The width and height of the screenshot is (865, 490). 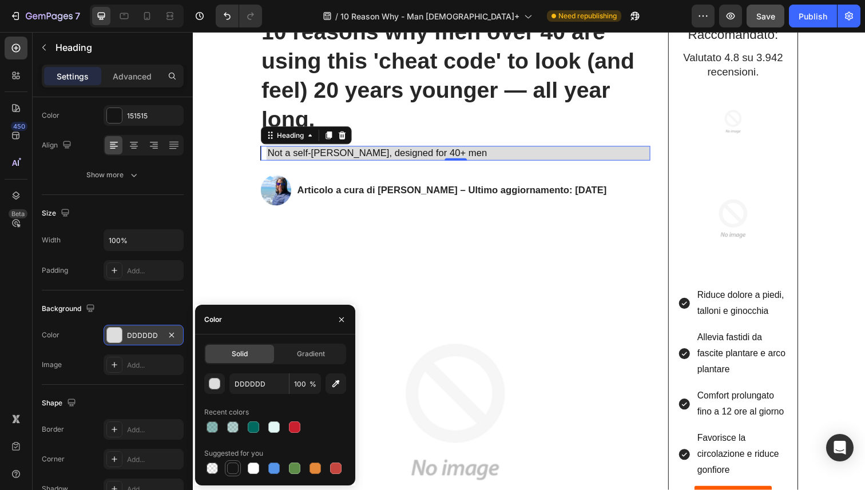 What do you see at coordinates (19, 126) in the screenshot?
I see `div: 450` at bounding box center [19, 126].